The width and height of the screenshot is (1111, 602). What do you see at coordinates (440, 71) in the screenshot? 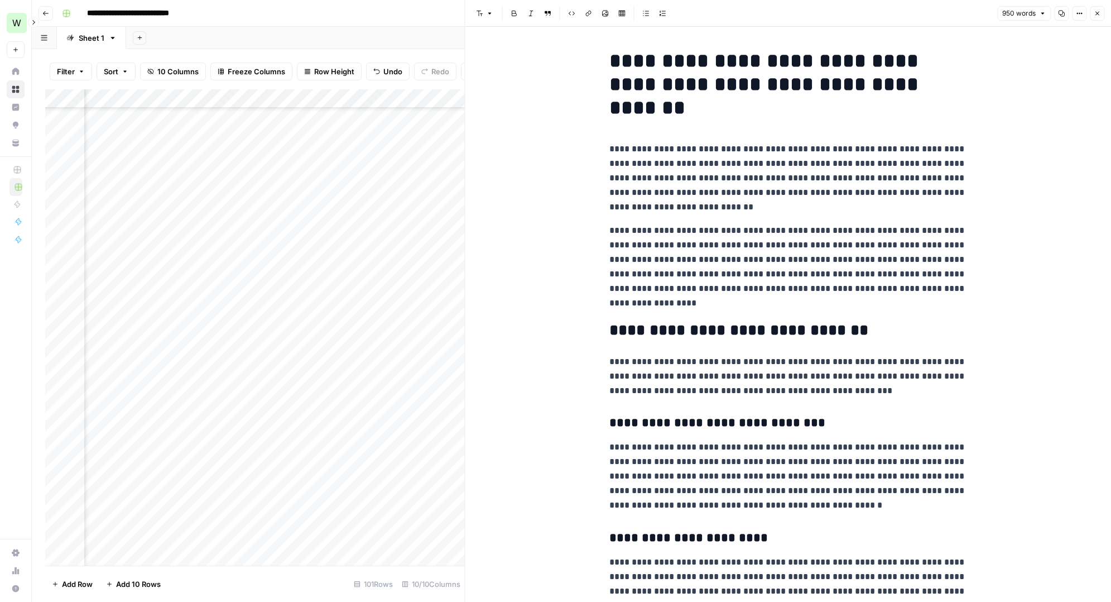
I see `span: Redo` at bounding box center [440, 71].